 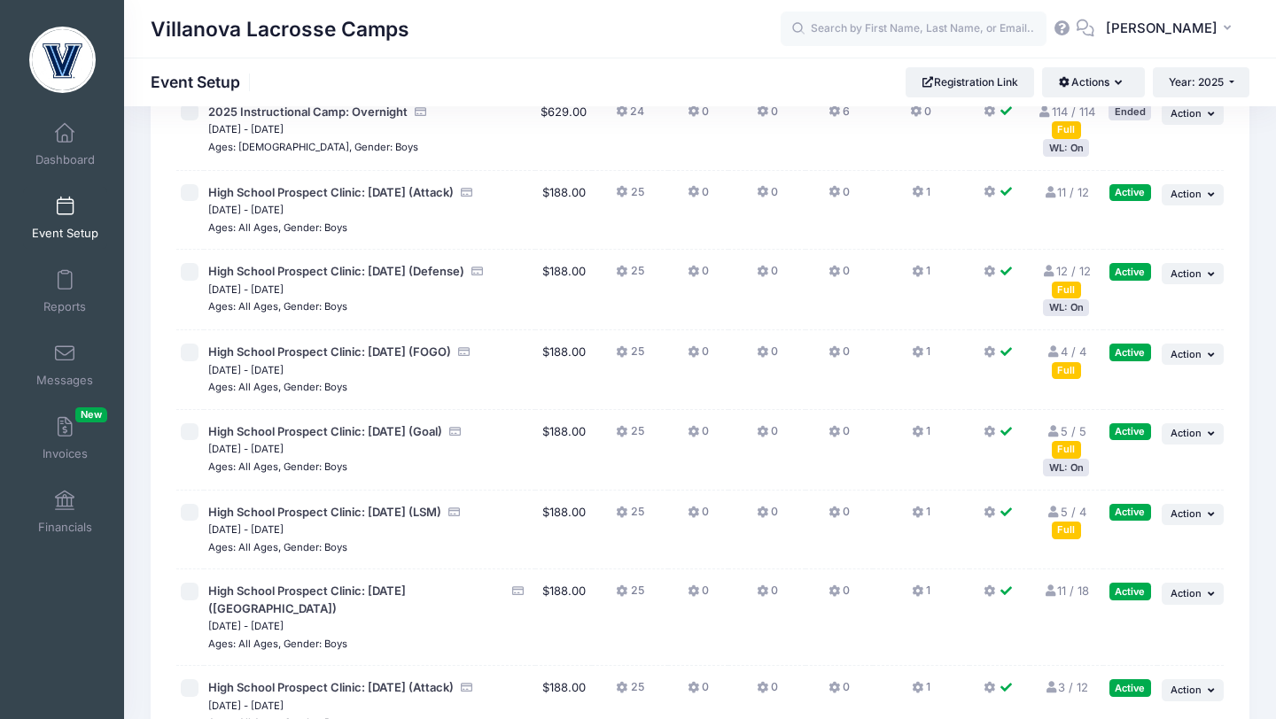 What do you see at coordinates (1066, 521) in the screenshot?
I see `a: 5 / 4 Full` at bounding box center [1066, 521].